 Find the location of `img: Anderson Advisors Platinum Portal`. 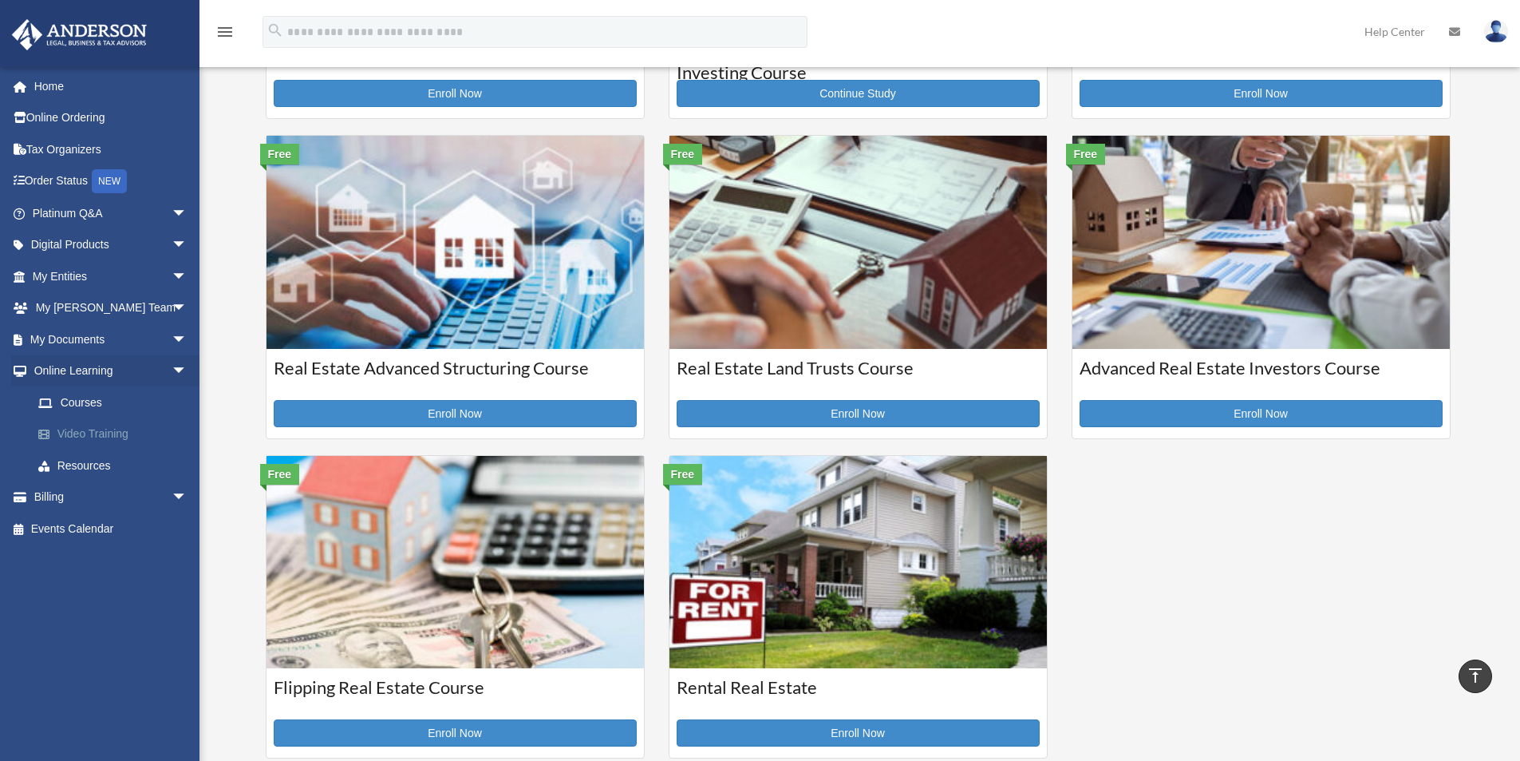

img: Anderson Advisors Platinum Portal is located at coordinates (79, 34).